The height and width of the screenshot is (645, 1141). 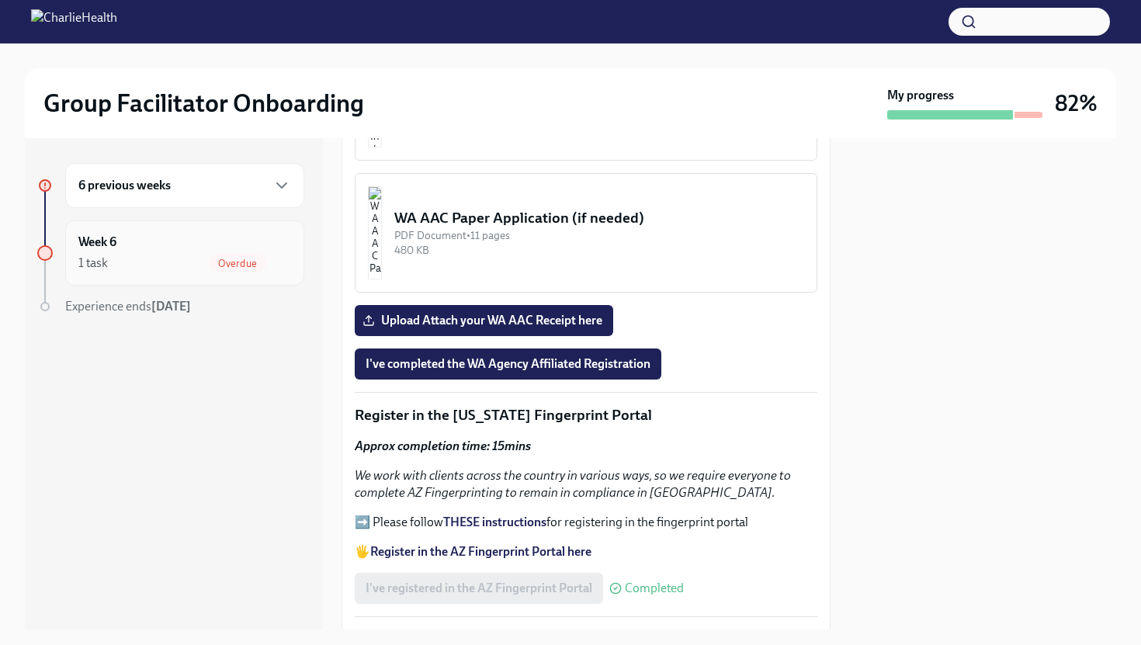 I want to click on em: We work with clients across the country in various ways, so we require everyone to complete AZ Fi..., so click(x=573, y=484).